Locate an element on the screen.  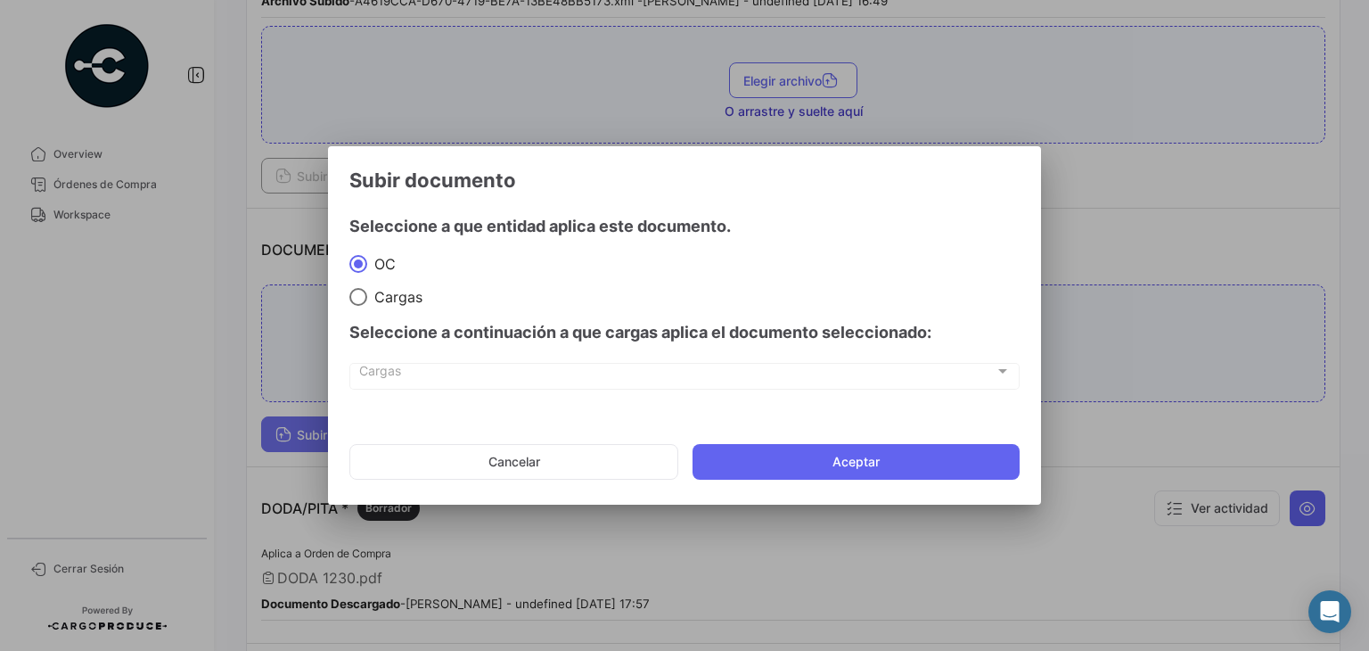
h4: Seleccione a continuación a que cargas aplica el documento seleccionado: is located at coordinates (685, 333).